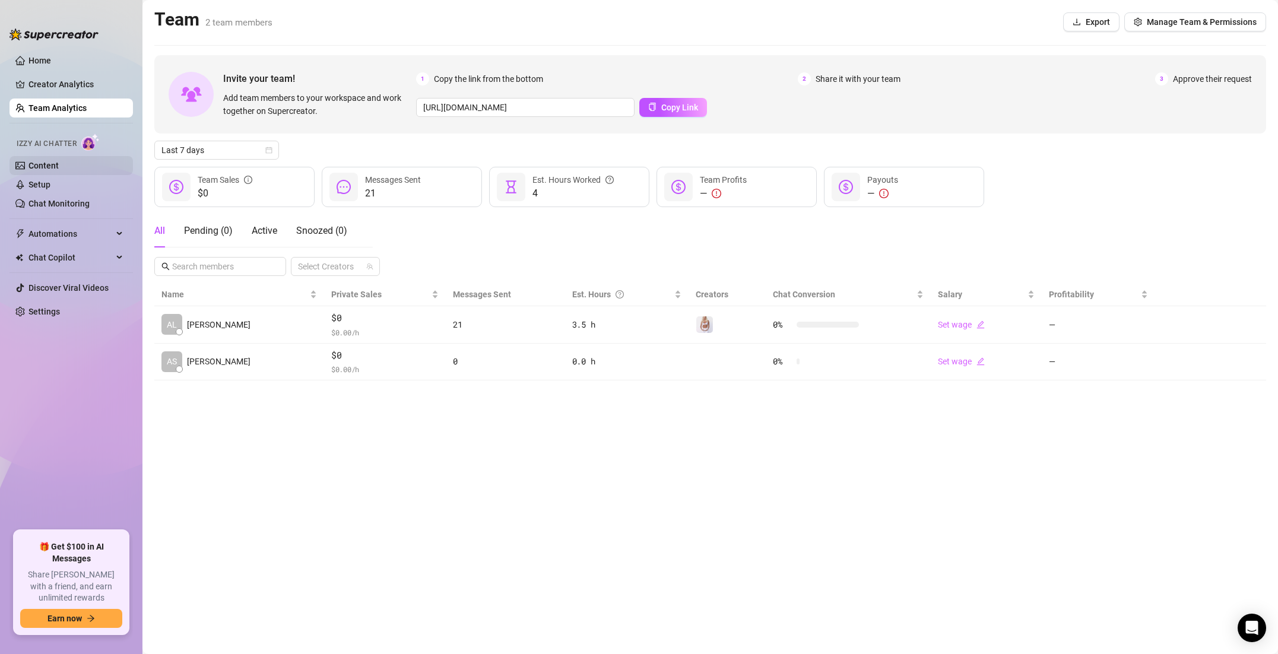 The image size is (1278, 654). Describe the element at coordinates (208, 231) in the screenshot. I see `div: Pending ( 0 )` at that location.